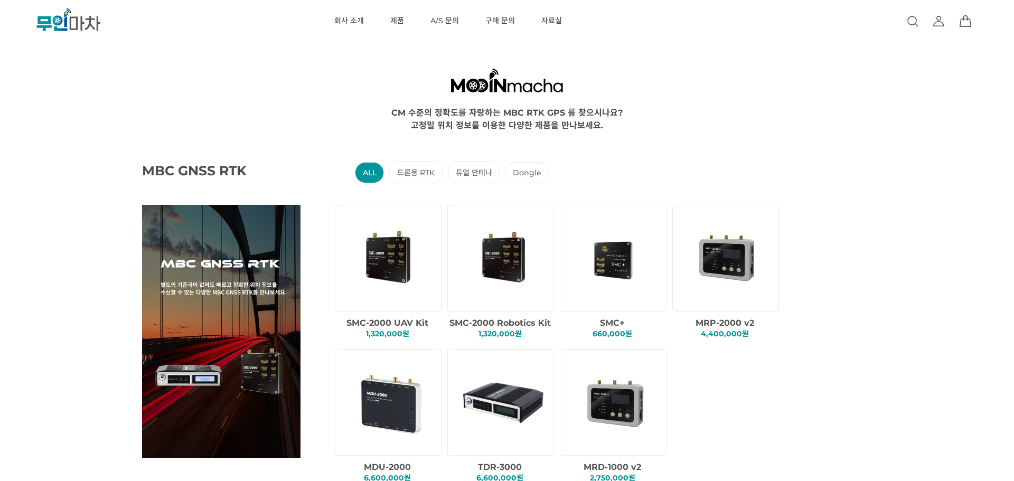  What do you see at coordinates (370, 173) in the screenshot?
I see `li: ALL` at bounding box center [370, 173].